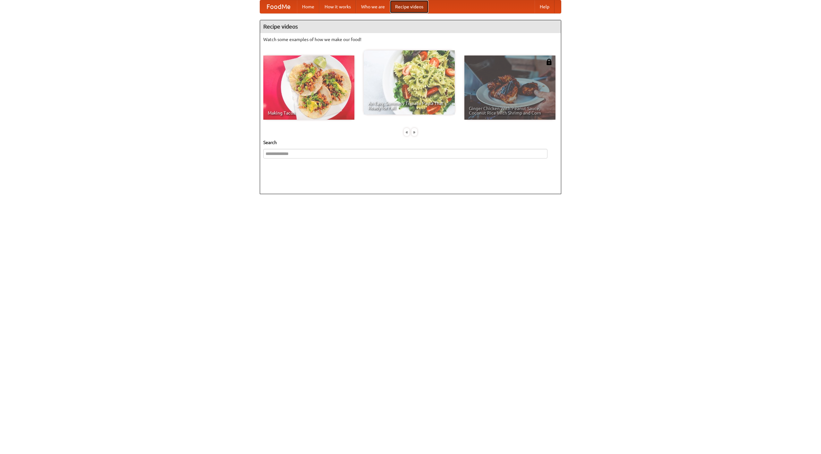 This screenshot has width=821, height=454. What do you see at coordinates (409, 82) in the screenshot?
I see `a: An Easy, Summery Tomato Pasta That's Ready for Fall` at bounding box center [409, 82].